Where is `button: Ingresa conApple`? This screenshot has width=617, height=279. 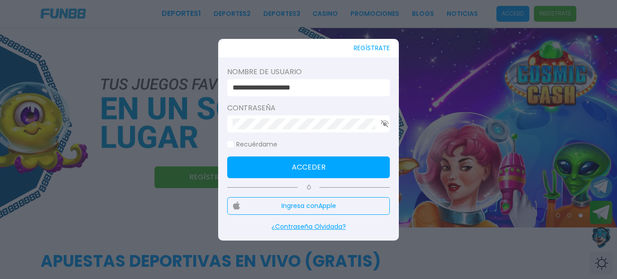 button: Ingresa conApple is located at coordinates (309, 206).